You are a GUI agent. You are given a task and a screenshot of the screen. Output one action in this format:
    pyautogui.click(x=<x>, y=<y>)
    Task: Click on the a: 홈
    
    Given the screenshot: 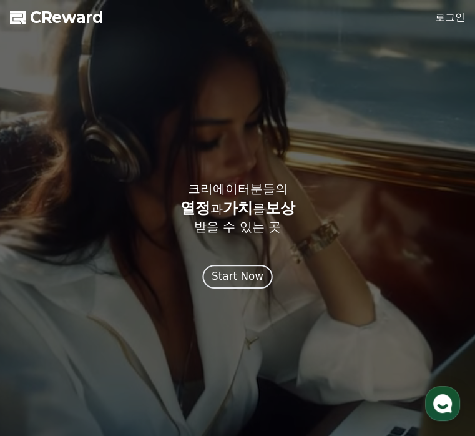 What is the action you would take?
    pyautogui.click(x=43, y=348)
    